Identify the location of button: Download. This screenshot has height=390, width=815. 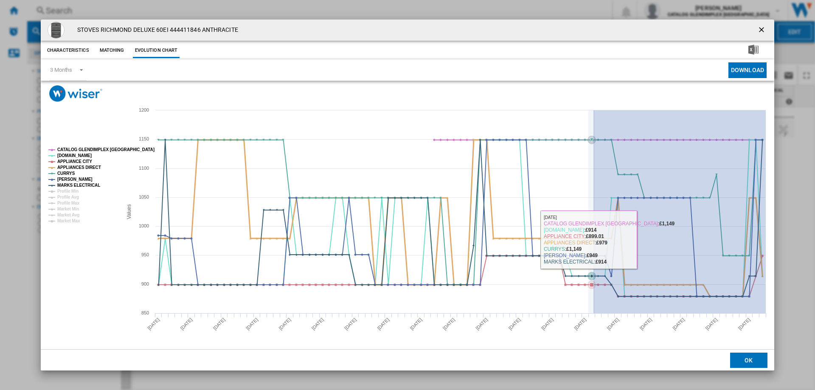
(748, 70).